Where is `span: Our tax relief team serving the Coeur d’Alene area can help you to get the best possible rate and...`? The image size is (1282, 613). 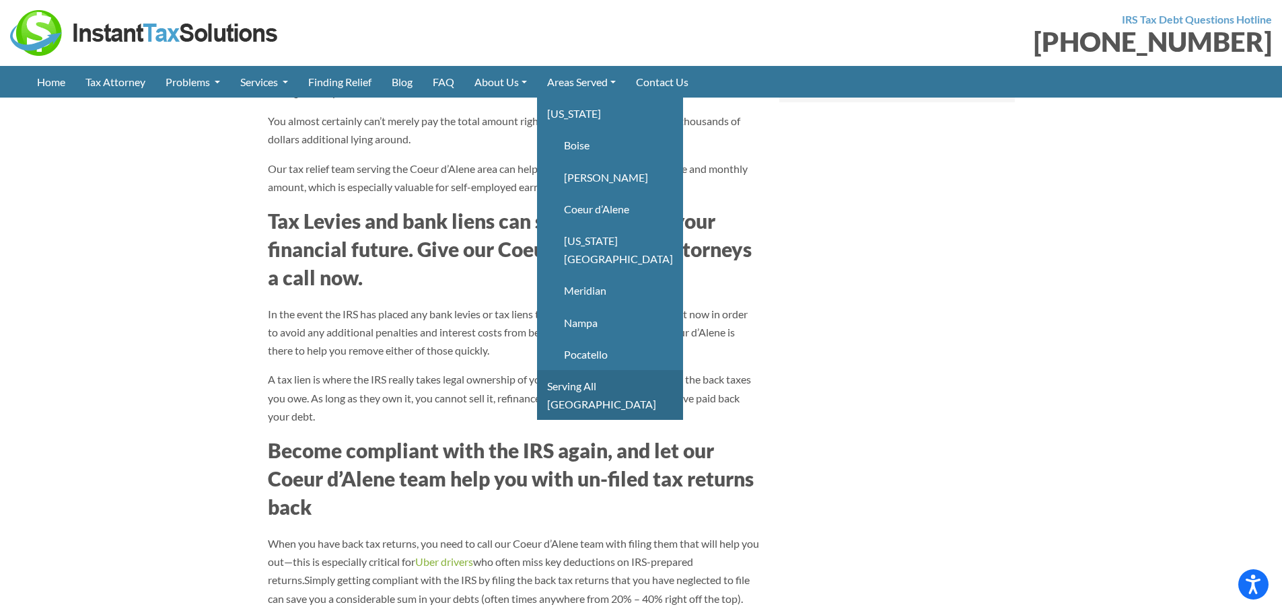
span: Our tax relief team serving the Coeur d’Alene area can help you to get the best possible rate and... is located at coordinates (507, 178).